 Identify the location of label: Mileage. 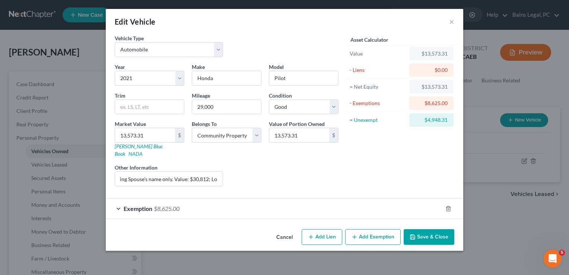
(201, 95).